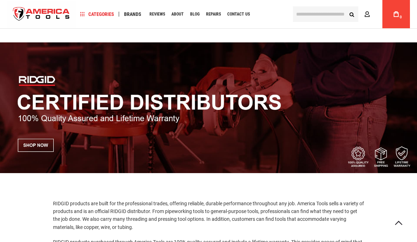  Describe the element at coordinates (238, 14) in the screenshot. I see `span: Contact Us` at that location.